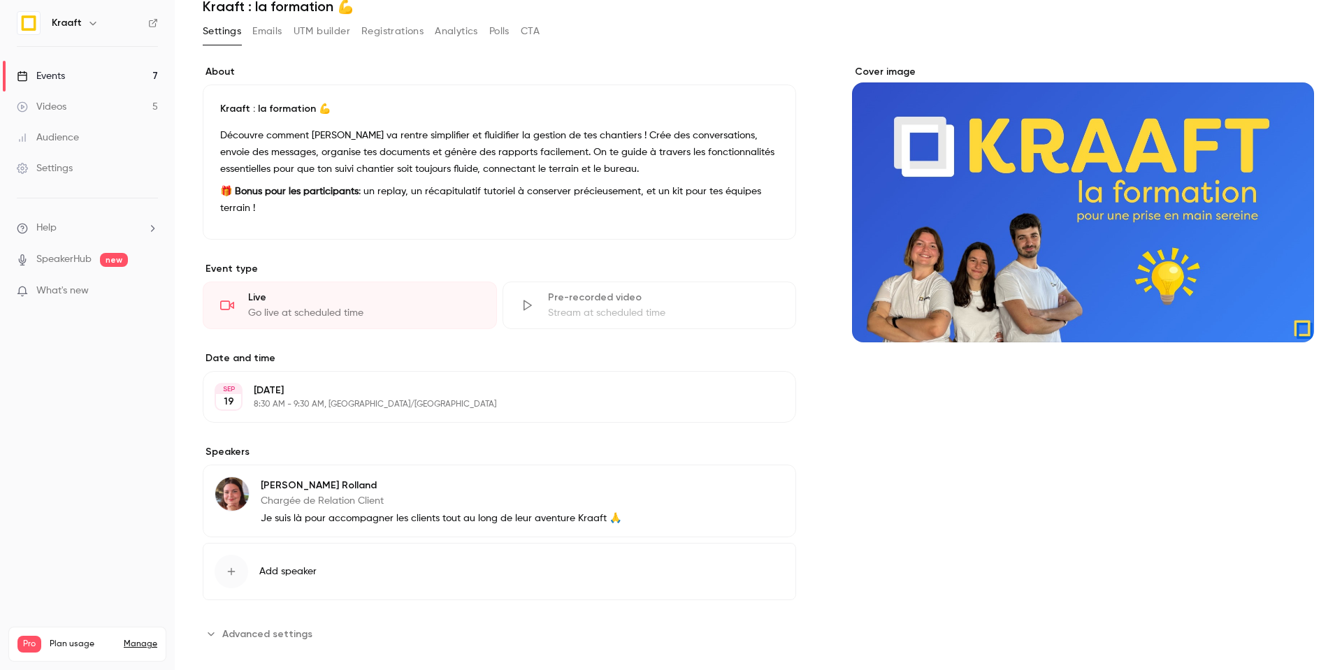  I want to click on a: Manage, so click(140, 644).